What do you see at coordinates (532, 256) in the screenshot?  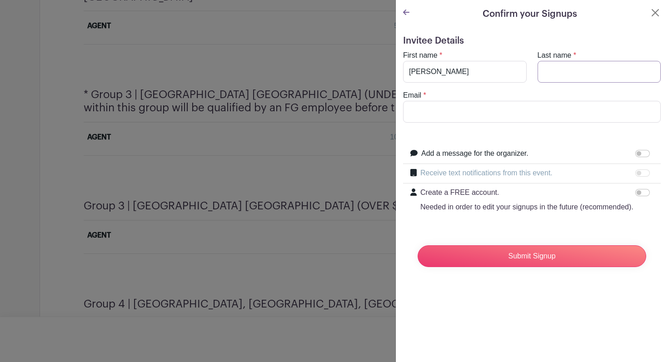 I see `input: Submit Signup` at bounding box center [532, 256].